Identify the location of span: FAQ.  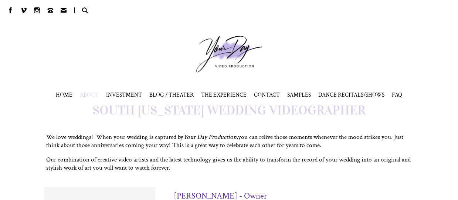
(397, 95).